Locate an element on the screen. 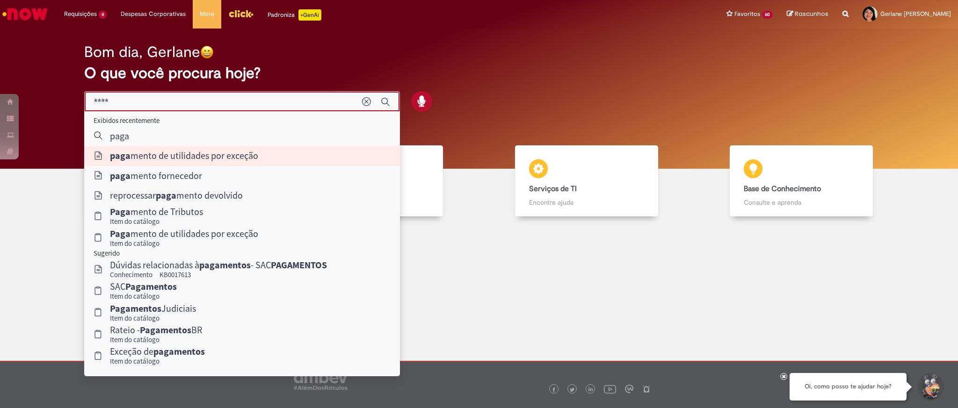 Image resolution: width=958 pixels, height=408 pixels. a: Tirar dúvidas Tirar dúvidas com Lupi Assist e Gen Ai is located at coordinates (157, 181).